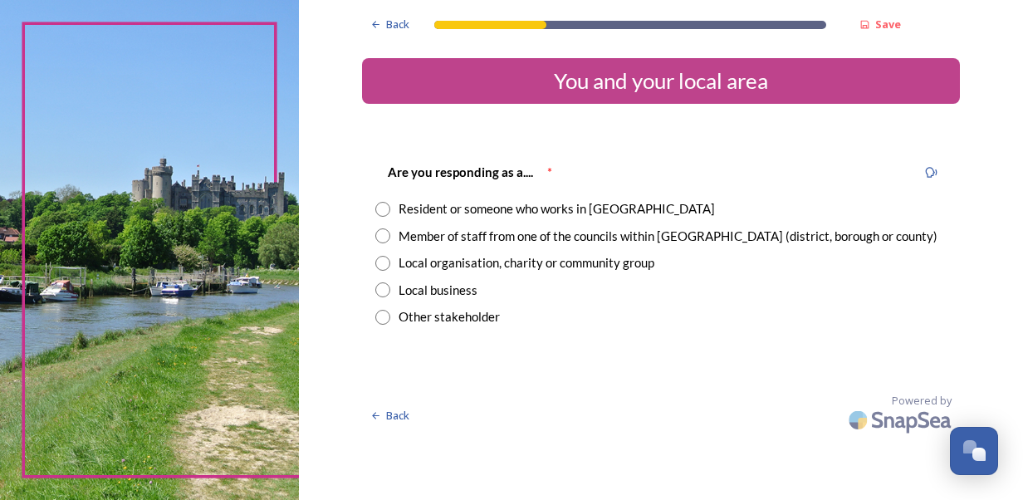  I want to click on strong: Save, so click(888, 24).